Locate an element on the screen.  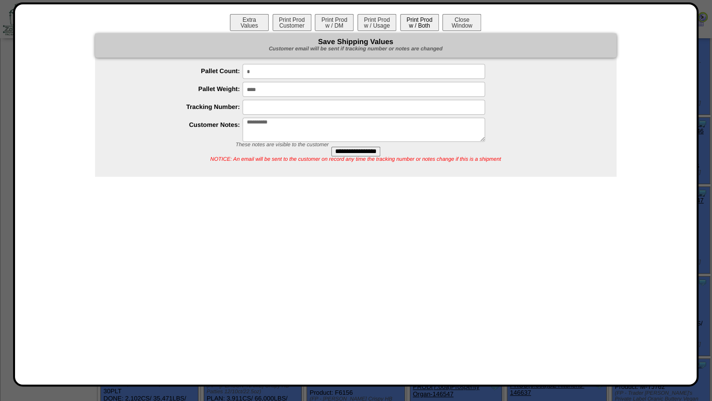
button: ExtraValues is located at coordinates (249, 22).